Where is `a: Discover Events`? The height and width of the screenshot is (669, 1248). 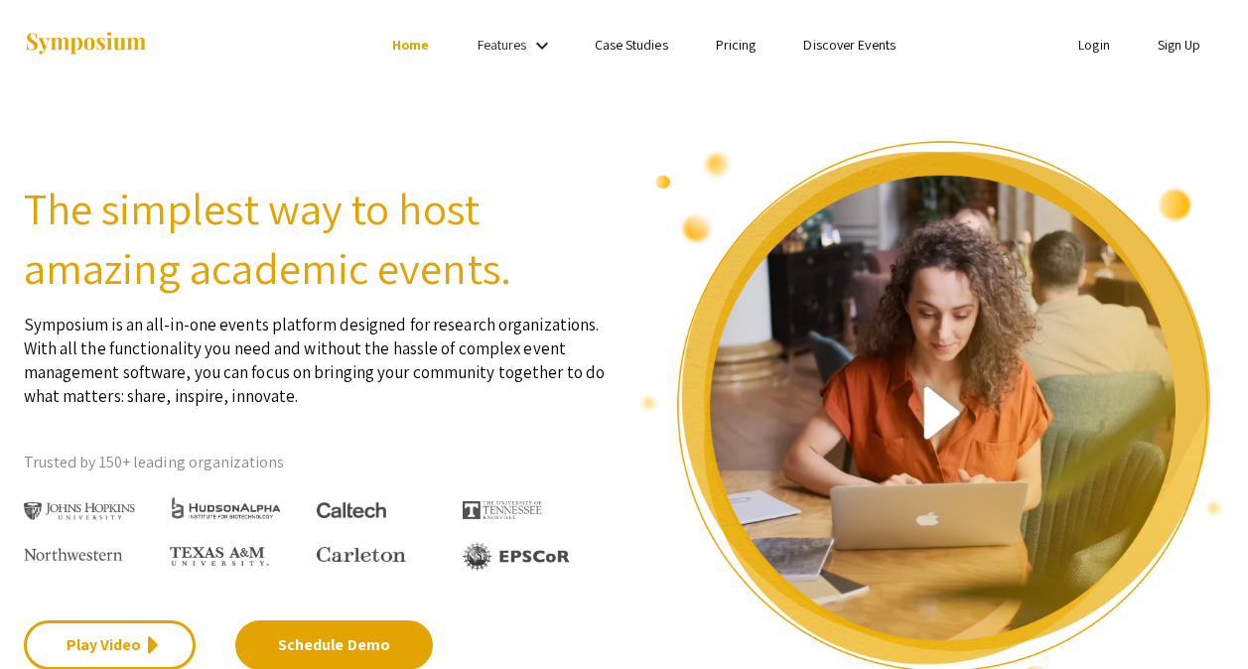
a: Discover Events is located at coordinates (849, 45).